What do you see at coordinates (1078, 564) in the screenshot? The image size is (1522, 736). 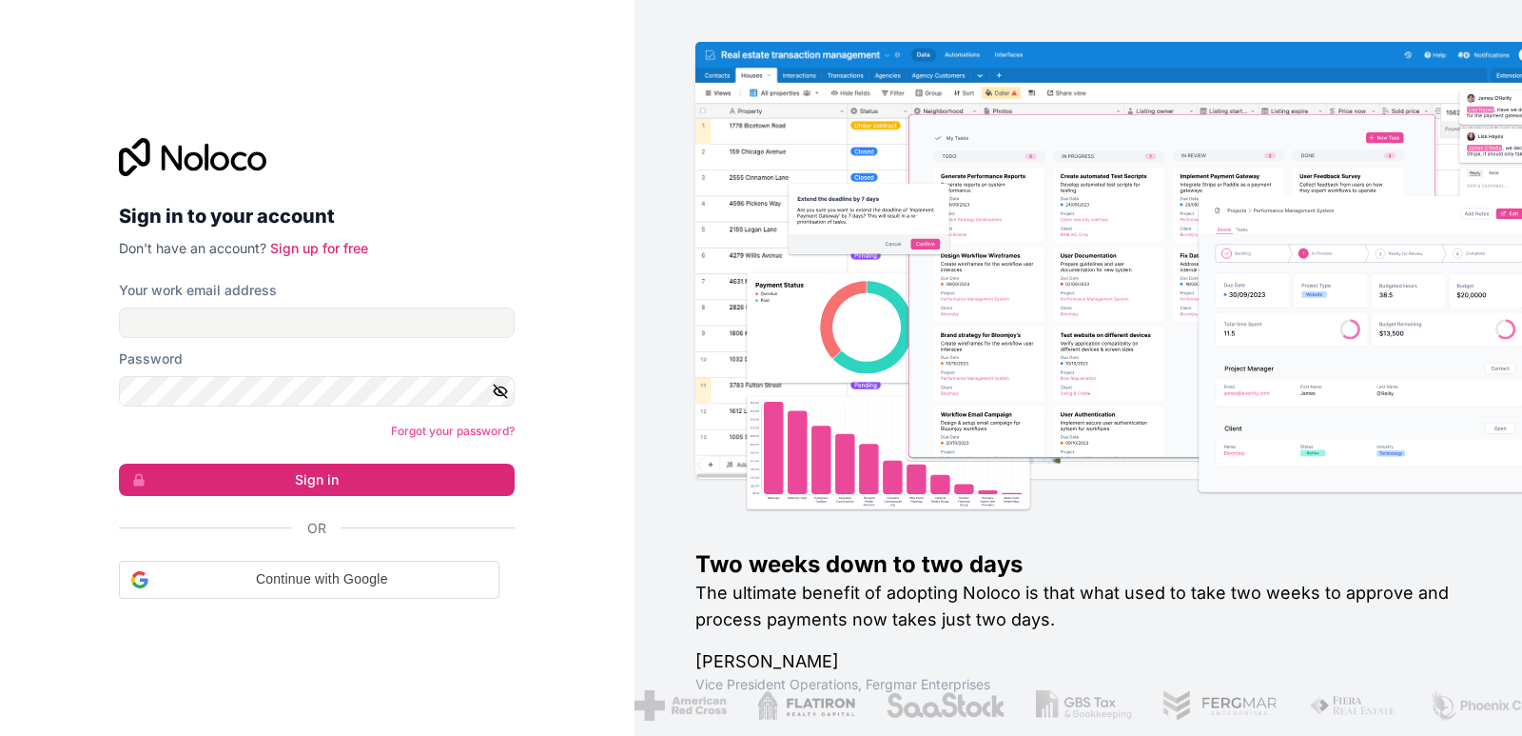 I see `h1: Two weeks down to two days` at bounding box center [1078, 564].